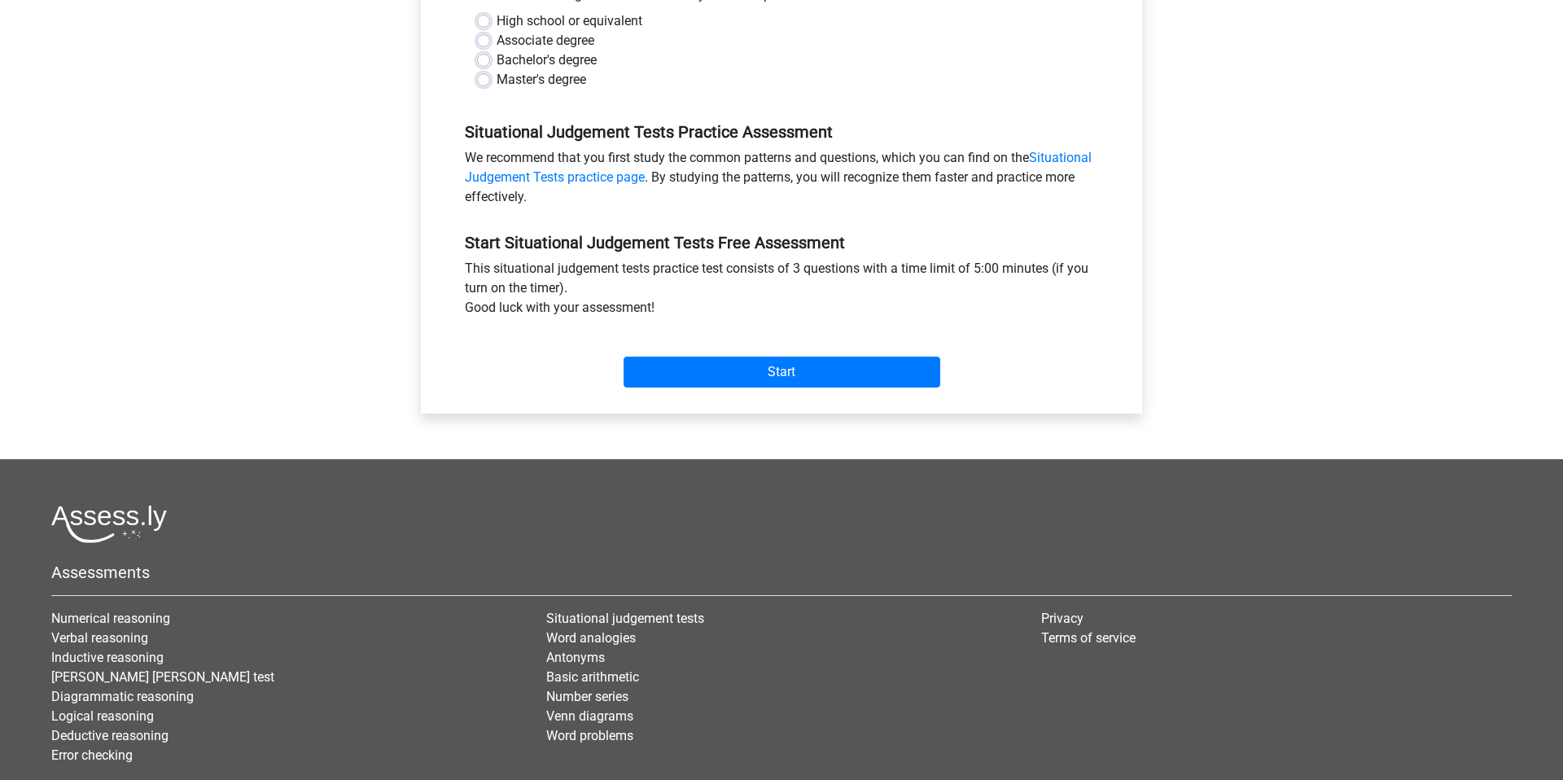  Describe the element at coordinates (782, 372) in the screenshot. I see `input: Start` at that location.